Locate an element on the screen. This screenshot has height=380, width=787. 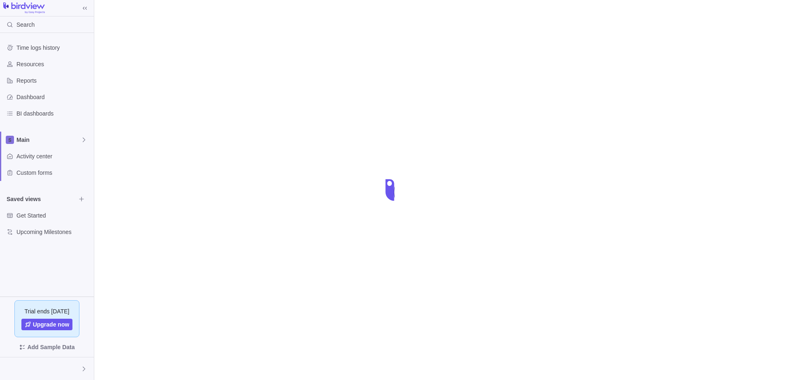
span: BI dashboards is located at coordinates (53, 114).